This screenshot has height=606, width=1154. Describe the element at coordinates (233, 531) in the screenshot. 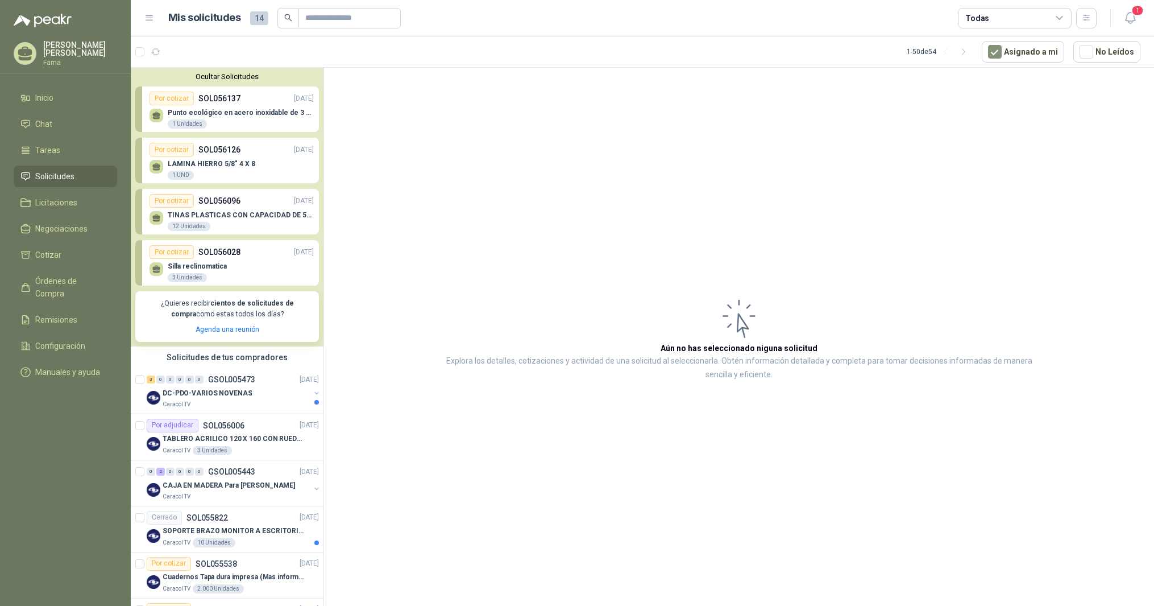

I see `p: SOPORTE BRAZO MONITOR A ESCRITORIO NBF80` at that location.